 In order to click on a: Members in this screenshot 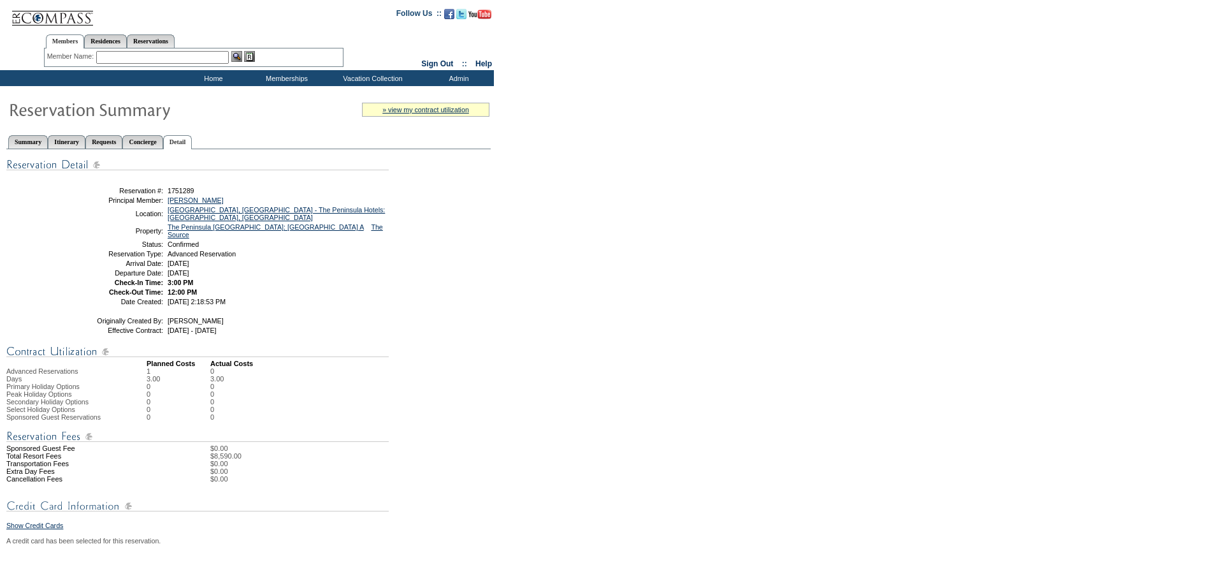, I will do `click(65, 41)`.